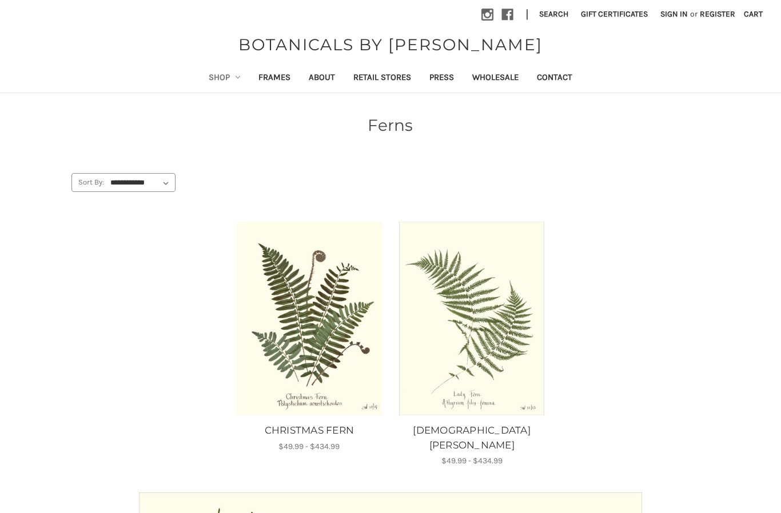  What do you see at coordinates (554, 78) in the screenshot?
I see `a: Contact` at bounding box center [554, 78].